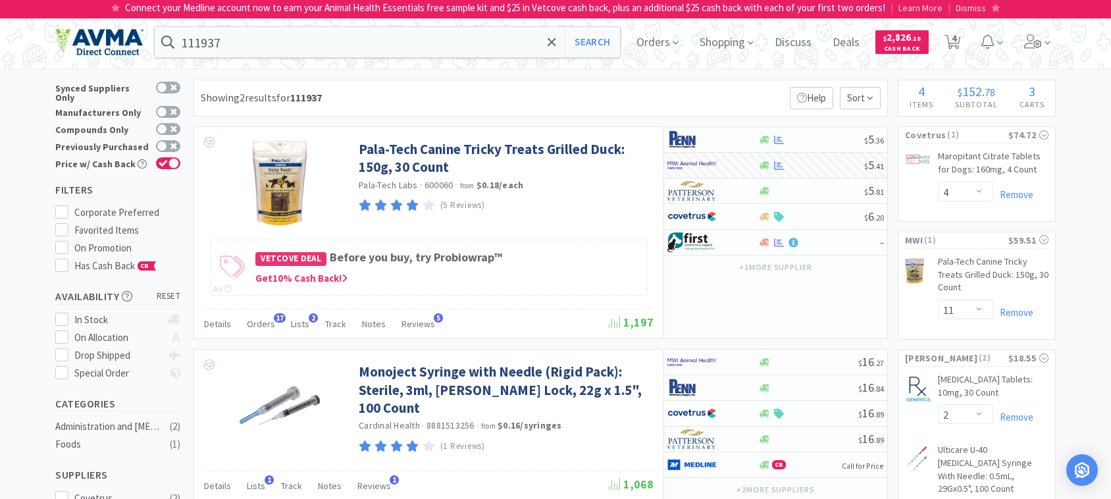 This screenshot has width=1111, height=499. I want to click on div: Manufacturers Only, so click(102, 111).